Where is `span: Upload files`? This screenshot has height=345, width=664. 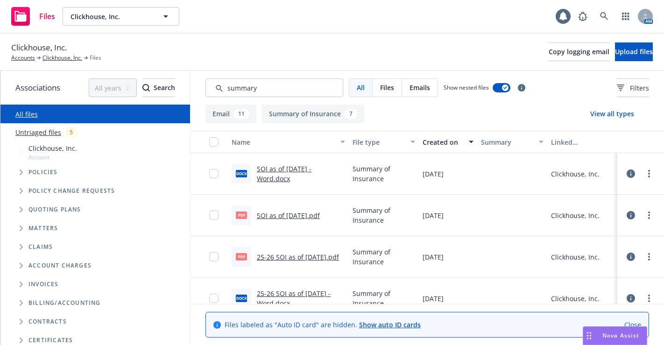 span: Upload files is located at coordinates (634, 51).